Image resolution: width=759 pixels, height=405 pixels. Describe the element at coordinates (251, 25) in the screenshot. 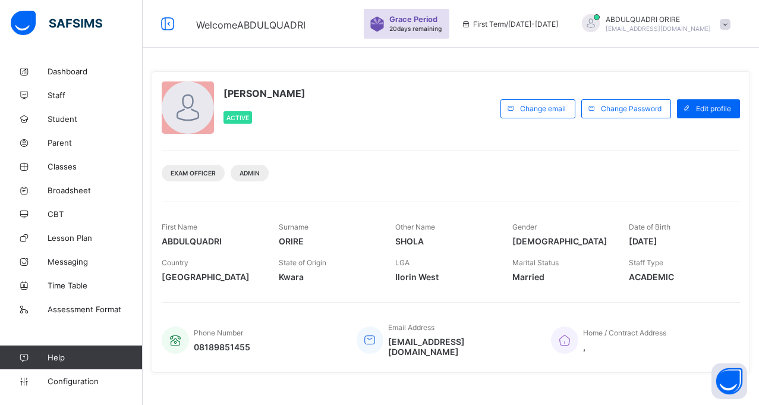

I see `span: Welcome ABDULQUADRI` at that location.